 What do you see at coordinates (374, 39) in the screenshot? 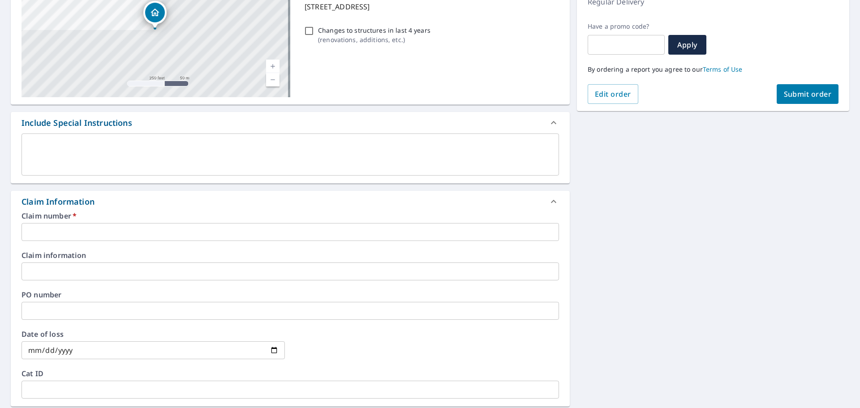
I see `p: ( renovations, additions, etc. )` at bounding box center [374, 39].